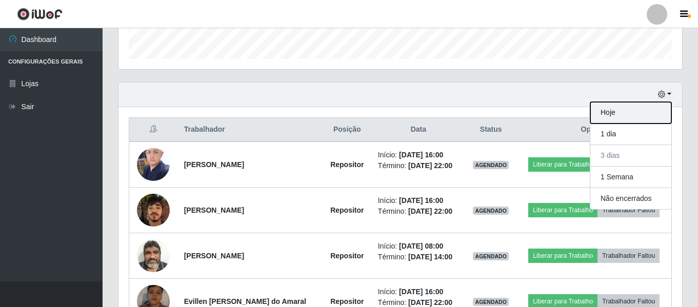  What do you see at coordinates (594, 130) in the screenshot?
I see `th: Opções` at bounding box center [594, 130].